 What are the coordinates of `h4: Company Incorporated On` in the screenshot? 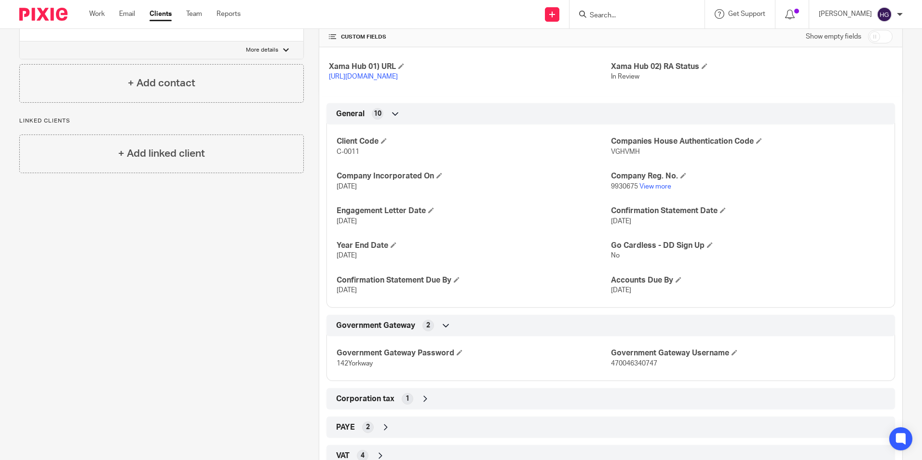 It's located at (474, 176).